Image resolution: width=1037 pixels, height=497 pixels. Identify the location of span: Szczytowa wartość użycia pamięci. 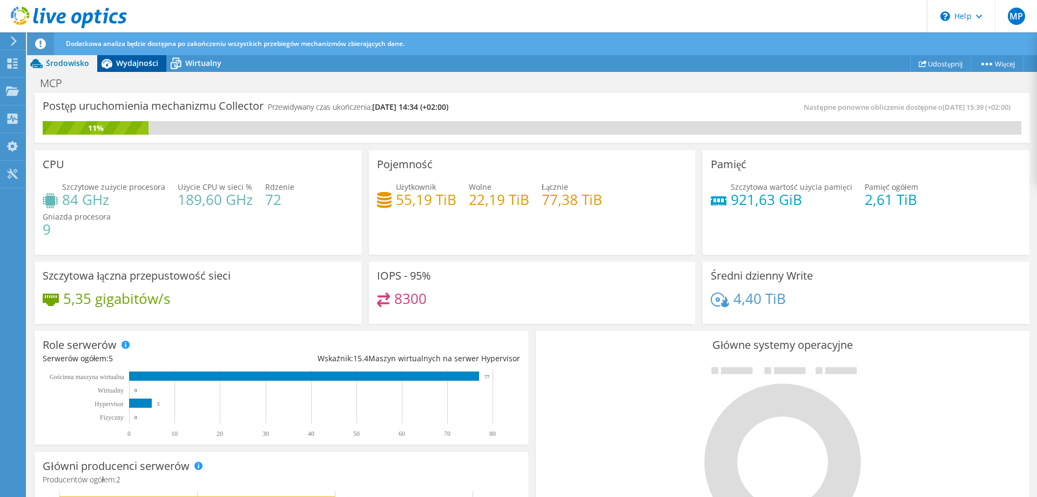
(792, 186).